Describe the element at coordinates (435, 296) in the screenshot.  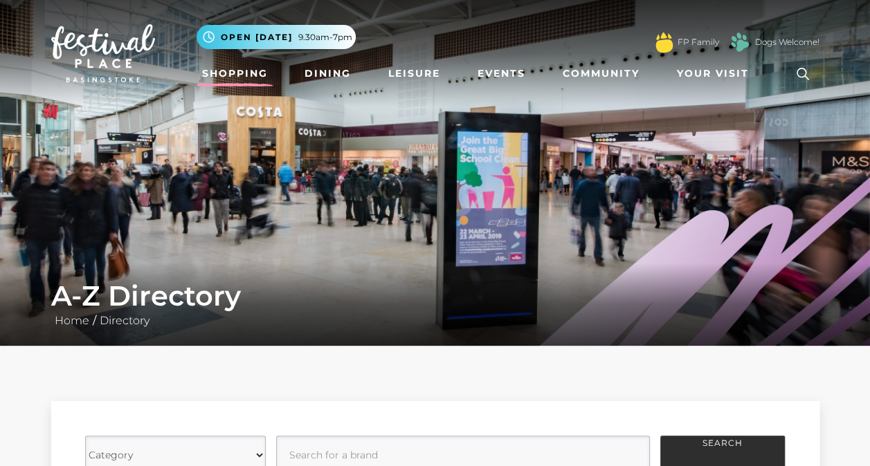
I see `h1: A-Z Directory` at that location.